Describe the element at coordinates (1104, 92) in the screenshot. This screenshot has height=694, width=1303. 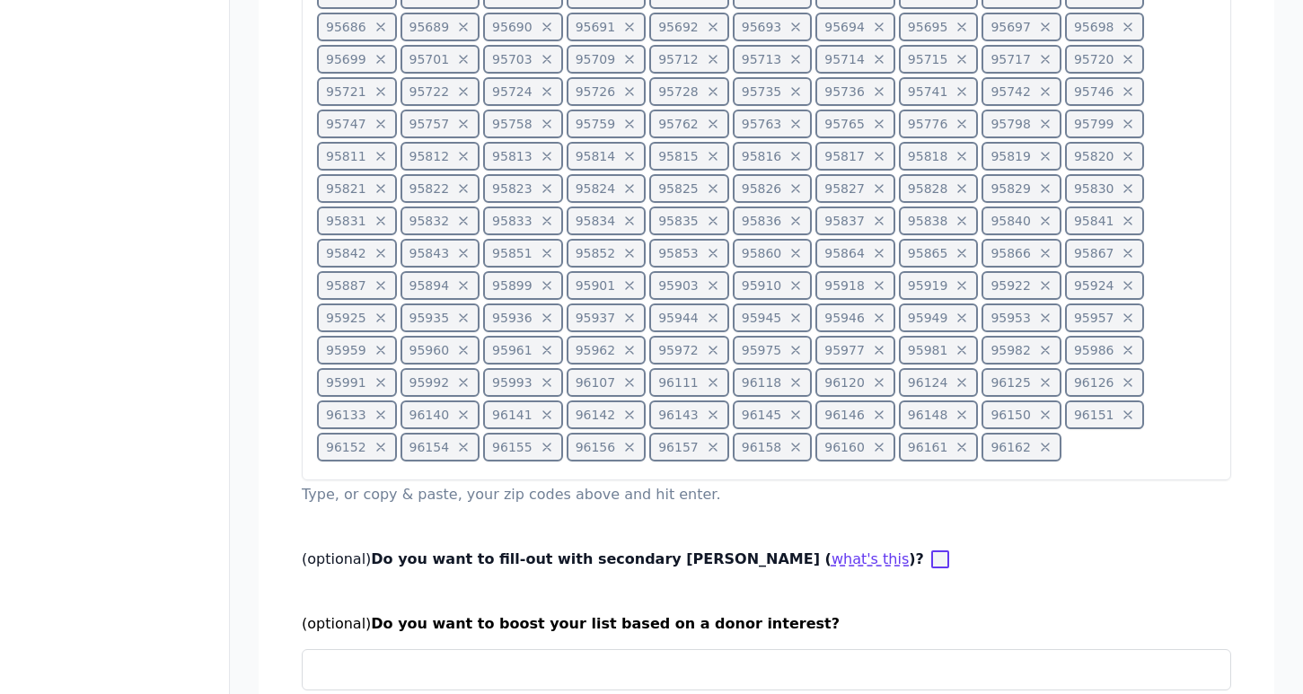
I see `span: 95746` at that location.